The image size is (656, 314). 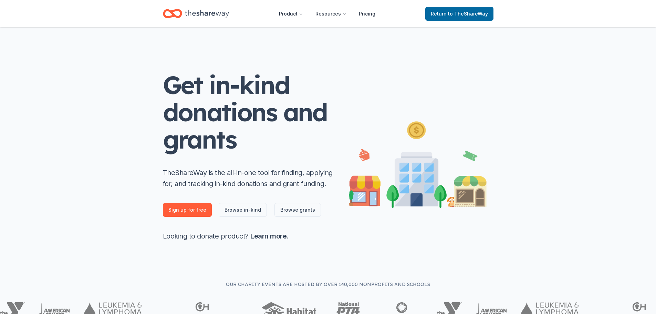 I want to click on a: Home, so click(x=196, y=13).